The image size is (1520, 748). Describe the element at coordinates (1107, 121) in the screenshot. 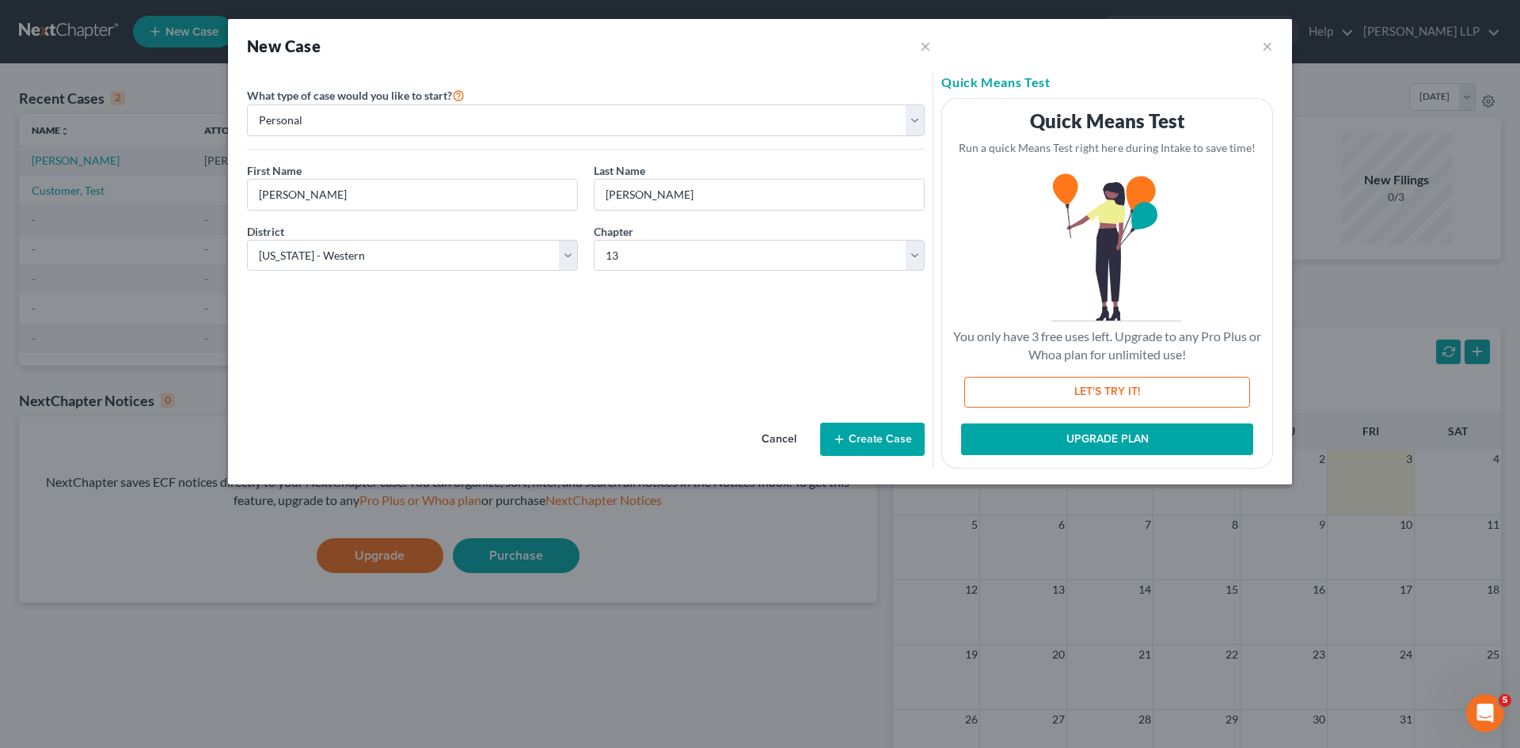

I see `h3: Quick Means Test` at that location.